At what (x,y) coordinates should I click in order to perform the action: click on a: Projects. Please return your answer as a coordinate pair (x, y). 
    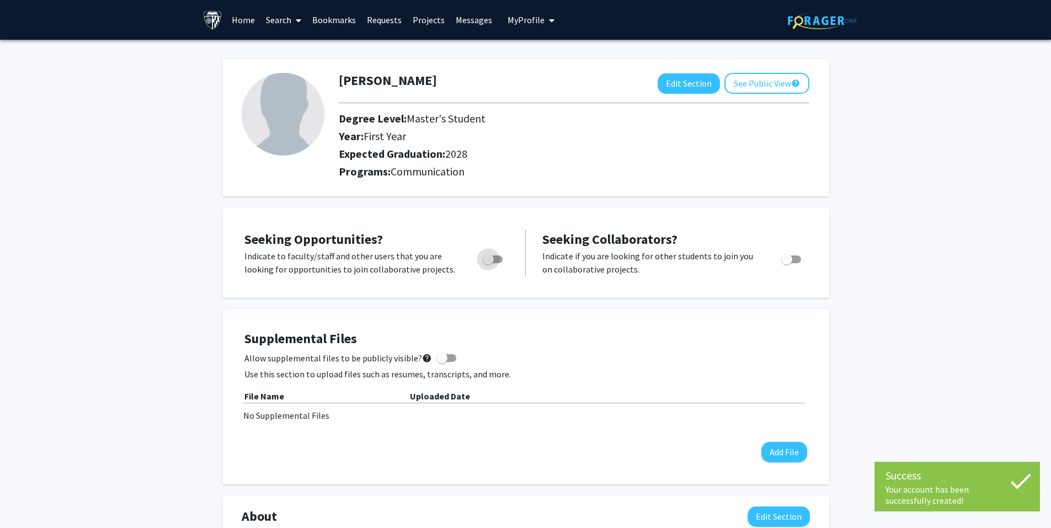
    Looking at the image, I should click on (429, 20).